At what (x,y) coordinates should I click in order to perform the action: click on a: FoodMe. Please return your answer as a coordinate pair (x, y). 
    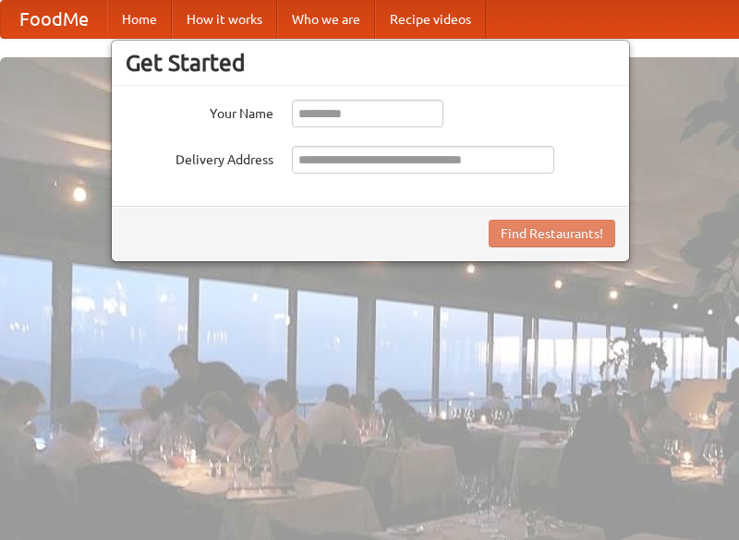
    Looking at the image, I should click on (54, 19).